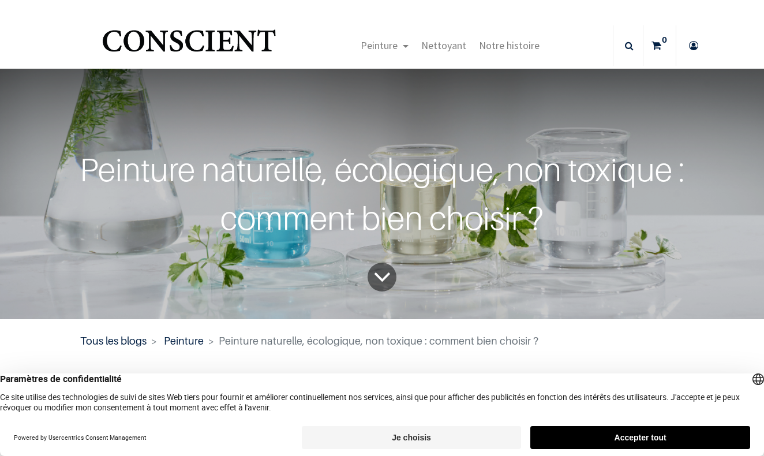  Describe the element at coordinates (659, 46) in the screenshot. I see `a: 0` at that location.